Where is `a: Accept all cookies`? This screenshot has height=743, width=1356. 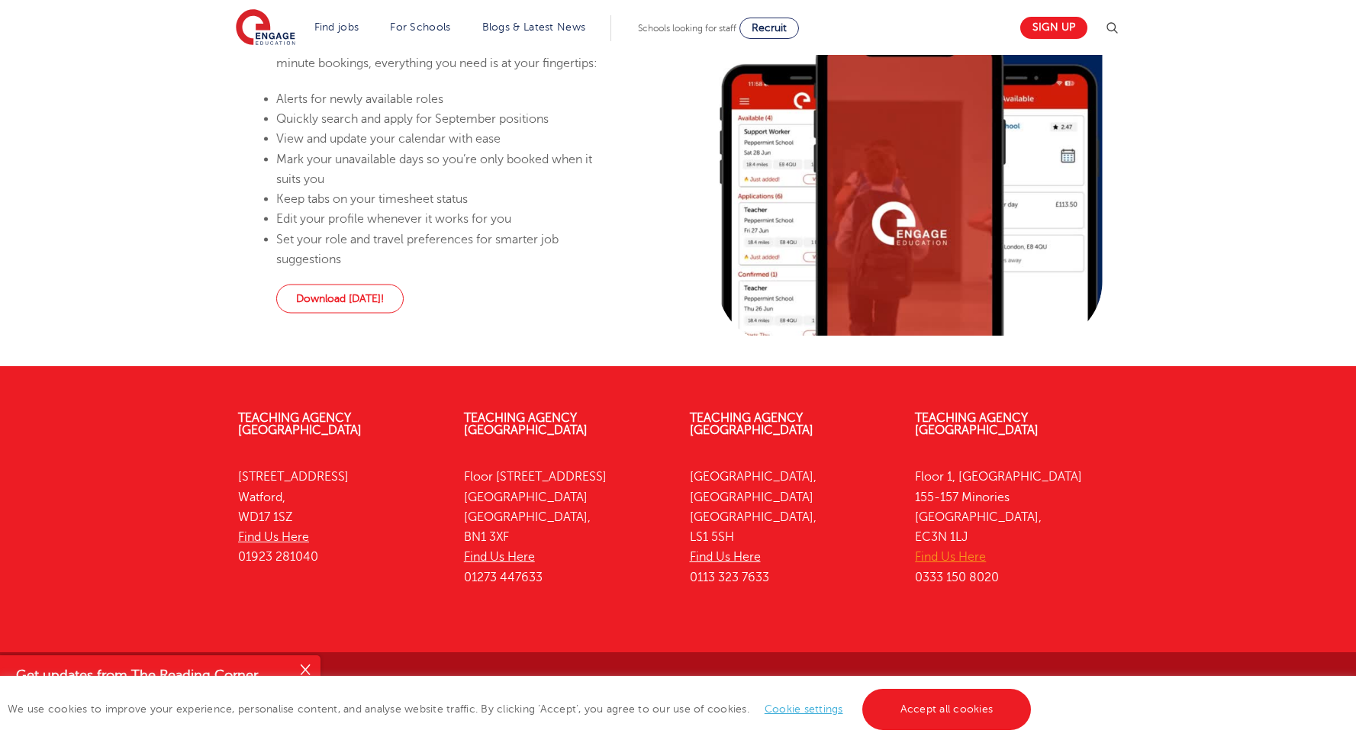
a: Accept all cookies is located at coordinates (947, 710).